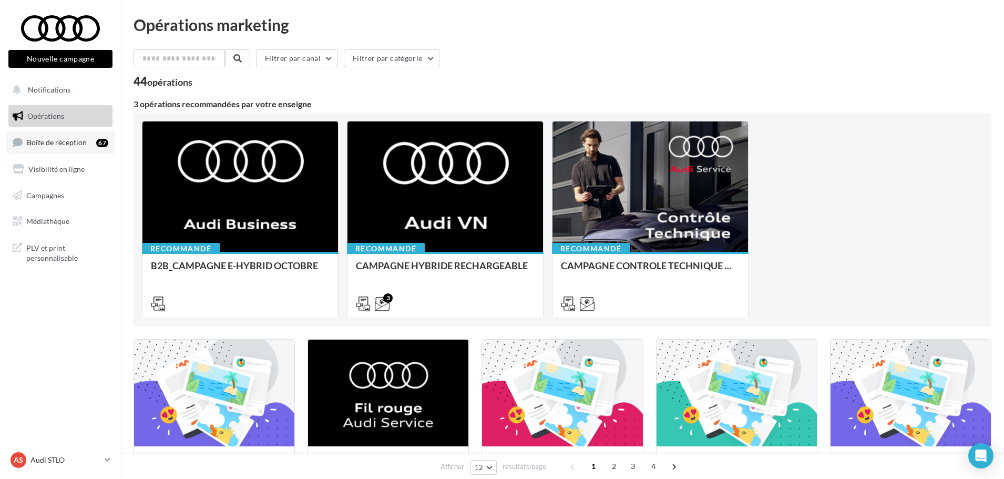 The image size is (1004, 479). What do you see at coordinates (46, 116) in the screenshot?
I see `span: Opérations` at bounding box center [46, 116].